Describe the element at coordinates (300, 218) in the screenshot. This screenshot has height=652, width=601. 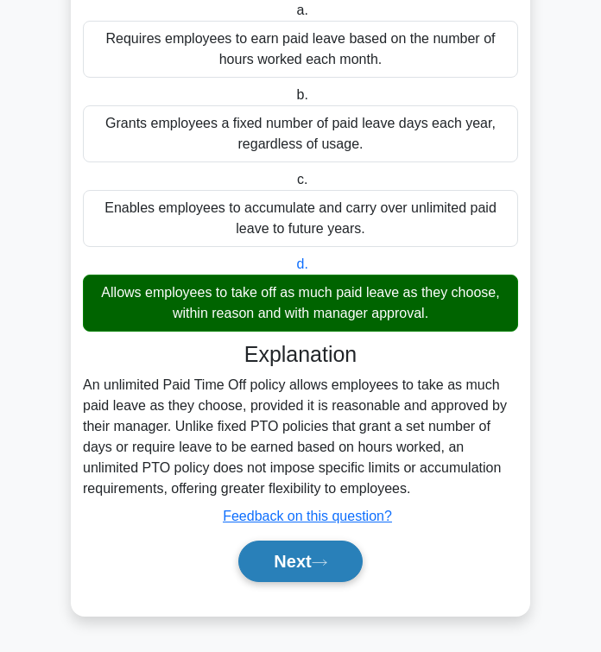
I see `div: Enables employees to accumulate and carry over unlimited paid leave to future years.` at that location.